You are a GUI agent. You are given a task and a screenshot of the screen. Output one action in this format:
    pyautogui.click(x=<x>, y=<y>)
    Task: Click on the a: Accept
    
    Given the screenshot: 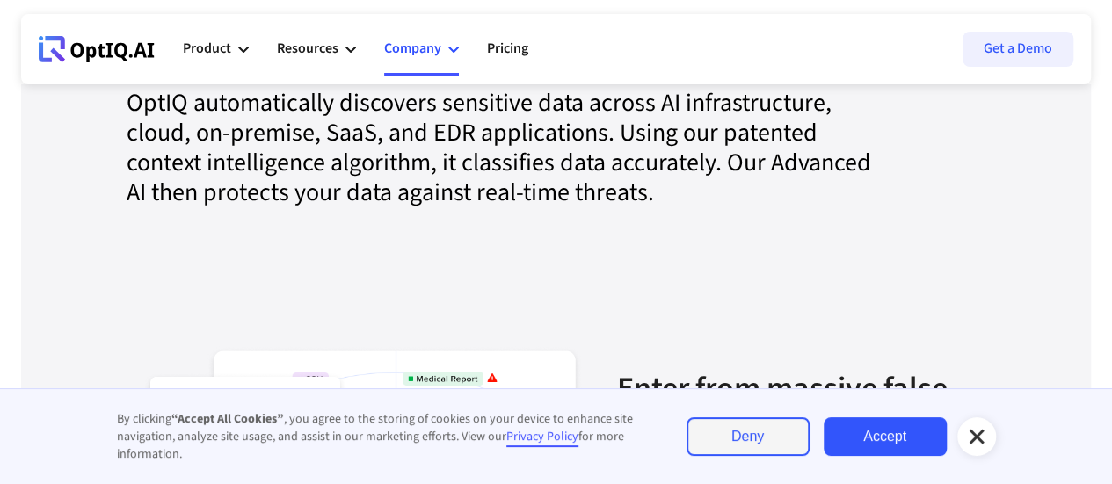 What is the action you would take?
    pyautogui.click(x=885, y=437)
    